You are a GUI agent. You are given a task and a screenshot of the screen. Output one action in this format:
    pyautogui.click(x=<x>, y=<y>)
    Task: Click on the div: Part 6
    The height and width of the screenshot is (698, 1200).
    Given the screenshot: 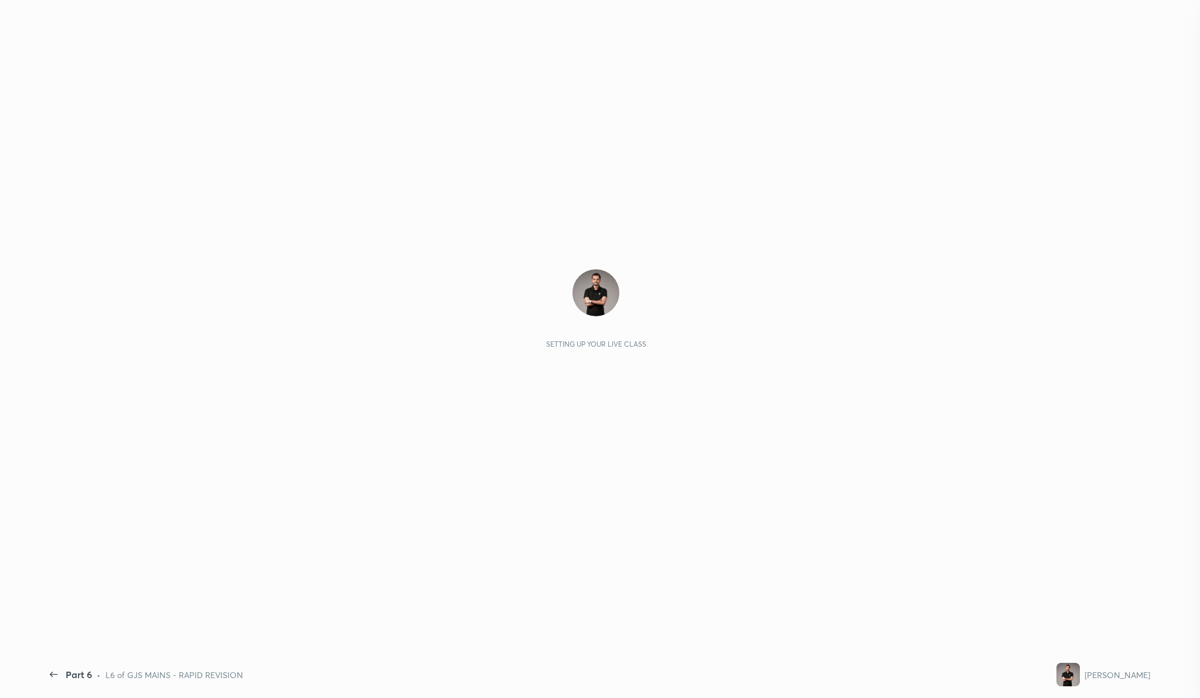 What is the action you would take?
    pyautogui.click(x=79, y=675)
    